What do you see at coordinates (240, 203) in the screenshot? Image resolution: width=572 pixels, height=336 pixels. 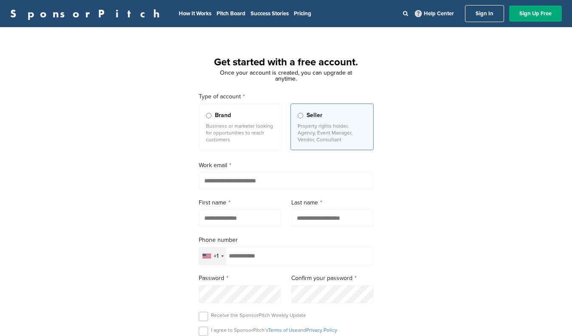 I see `label: First name` at bounding box center [240, 203].